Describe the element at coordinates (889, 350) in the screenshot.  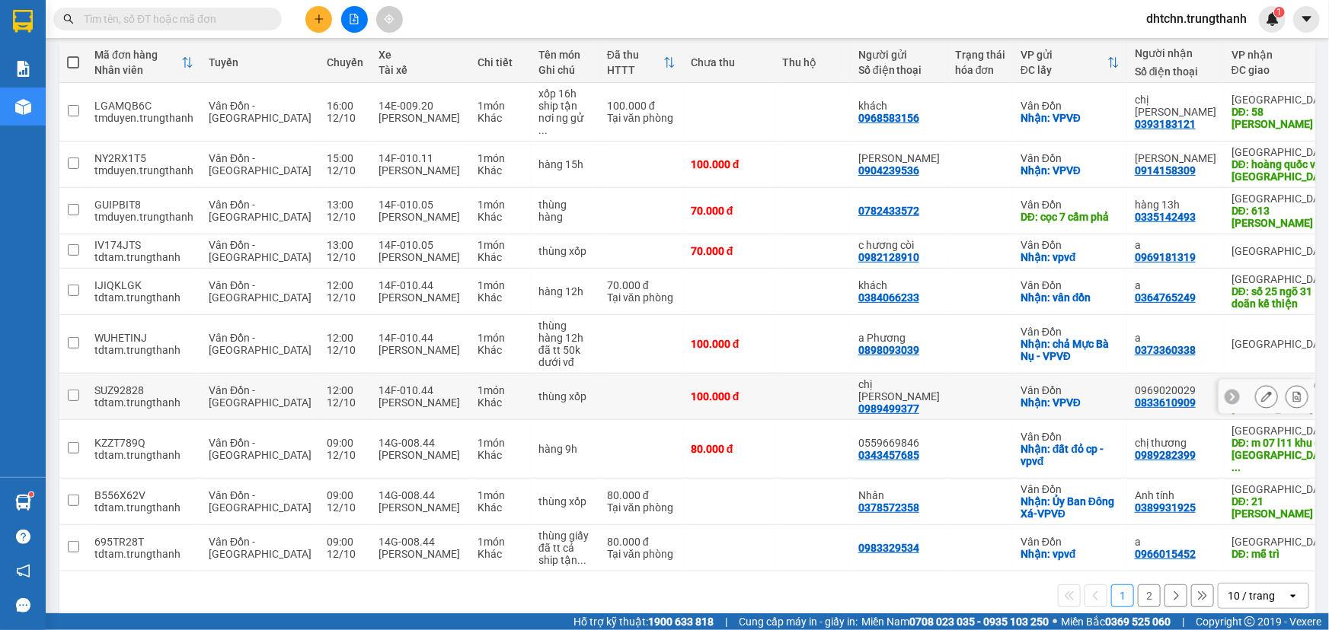
I see `div: 0898093039` at that location.